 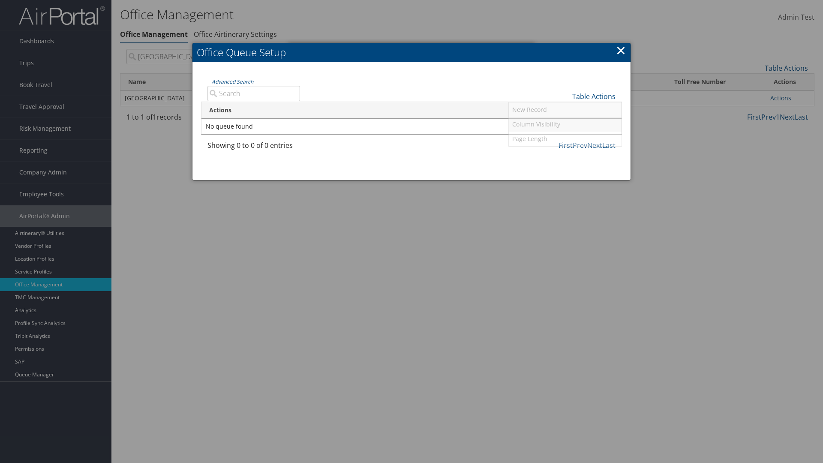 I want to click on td: No queue found, so click(x=412, y=126).